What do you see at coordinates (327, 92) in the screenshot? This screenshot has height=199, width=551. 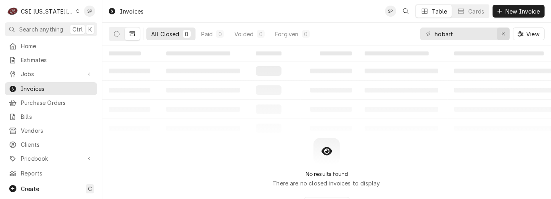 I see `table: All Closed Invoices List Loading` at bounding box center [327, 92].